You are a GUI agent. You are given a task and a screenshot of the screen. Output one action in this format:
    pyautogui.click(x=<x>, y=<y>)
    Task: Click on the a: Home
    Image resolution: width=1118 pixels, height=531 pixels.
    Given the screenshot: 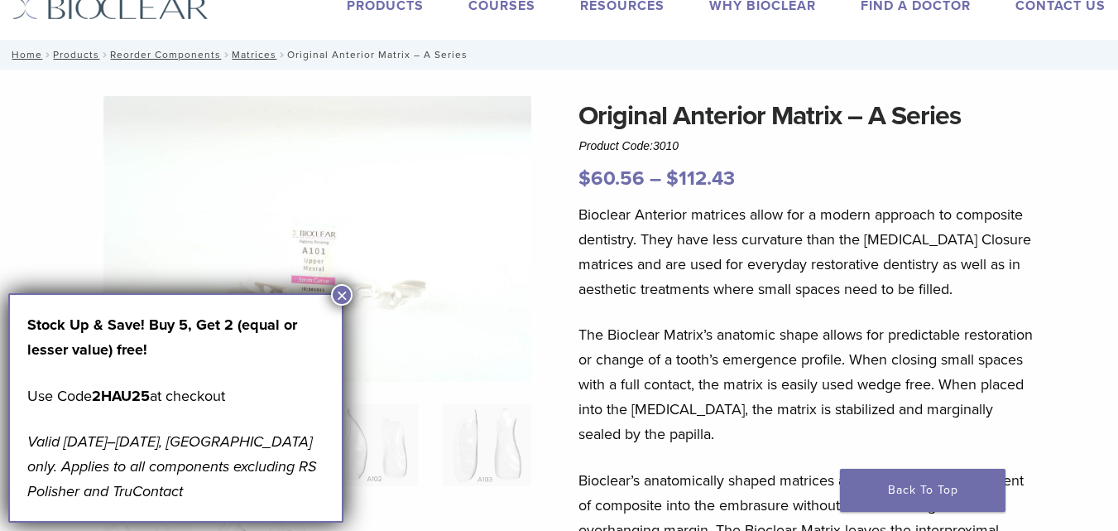 What is the action you would take?
    pyautogui.click(x=24, y=55)
    